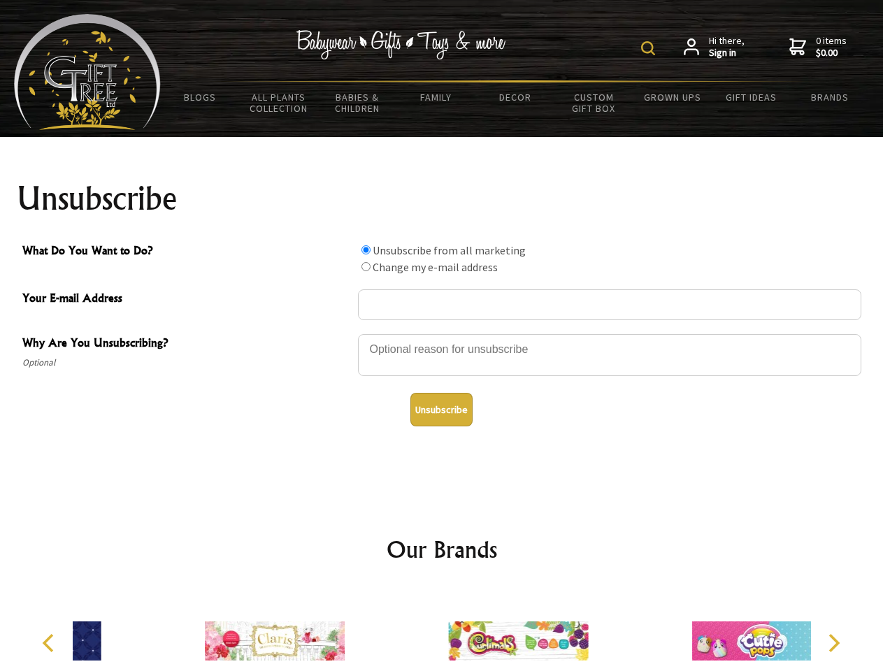  What do you see at coordinates (672, 97) in the screenshot?
I see `a: Grown Ups` at bounding box center [672, 97].